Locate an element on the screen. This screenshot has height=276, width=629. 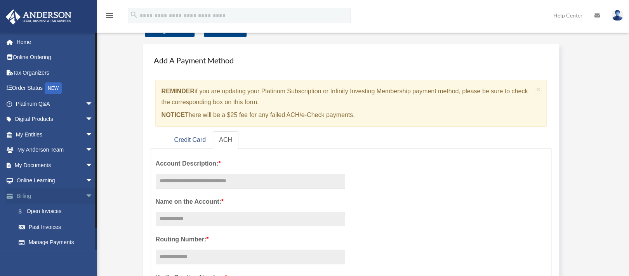
strong: NOTICE is located at coordinates (173, 114).